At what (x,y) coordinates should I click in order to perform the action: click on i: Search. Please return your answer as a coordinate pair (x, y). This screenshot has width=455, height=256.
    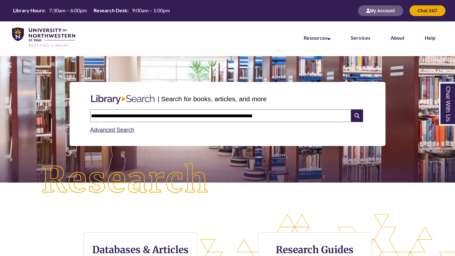
    Looking at the image, I should click on (357, 116).